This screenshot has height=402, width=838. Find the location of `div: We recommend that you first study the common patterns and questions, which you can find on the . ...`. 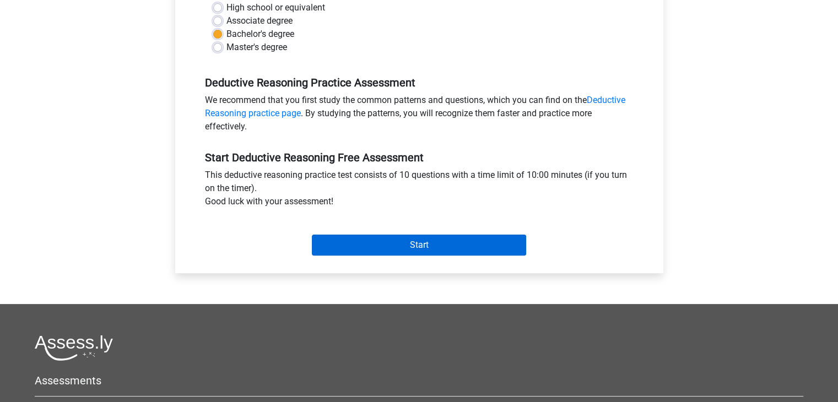

div: We recommend that you first study the common patterns and questions, which you can find on the . ... is located at coordinates (419, 116).